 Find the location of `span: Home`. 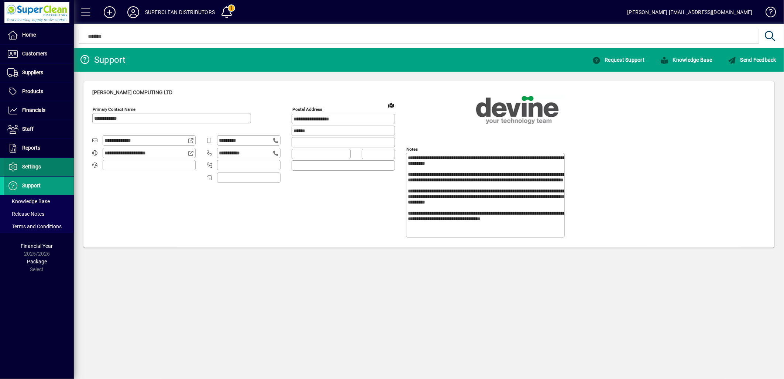

span: Home is located at coordinates (29, 35).